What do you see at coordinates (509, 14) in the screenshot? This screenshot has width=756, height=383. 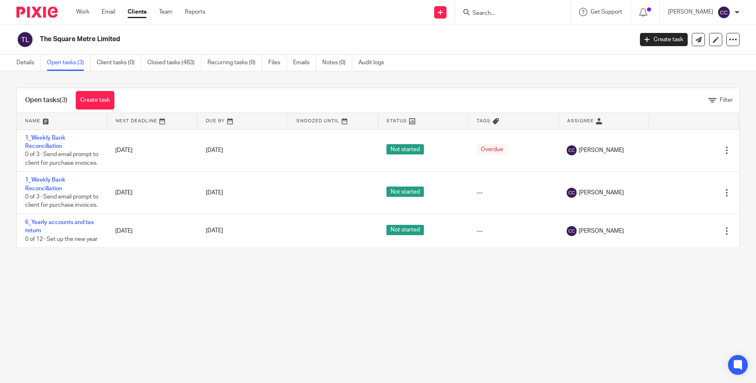 I see `input: Search` at bounding box center [509, 14].